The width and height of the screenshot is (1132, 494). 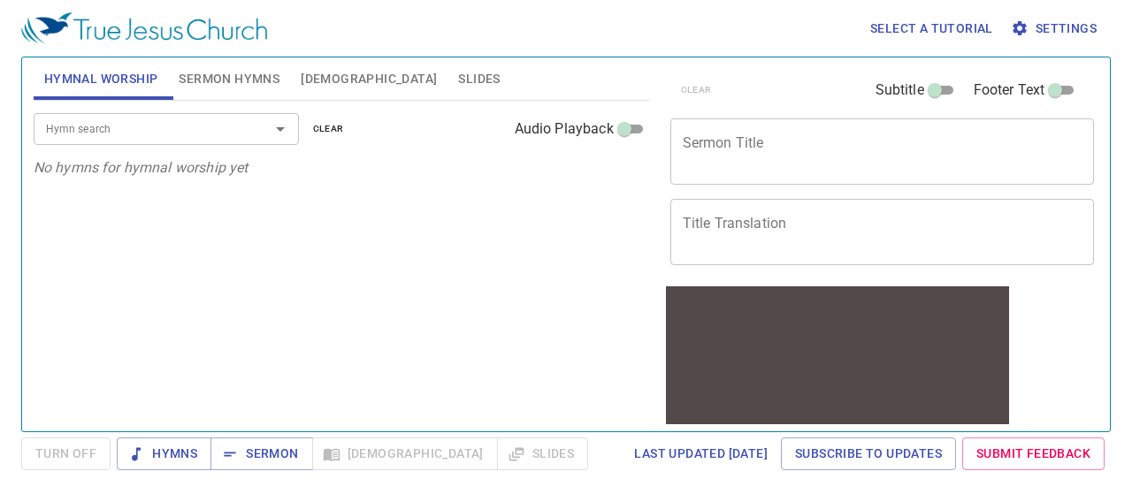 What do you see at coordinates (261, 454) in the screenshot?
I see `button: Sermon` at bounding box center [261, 454].